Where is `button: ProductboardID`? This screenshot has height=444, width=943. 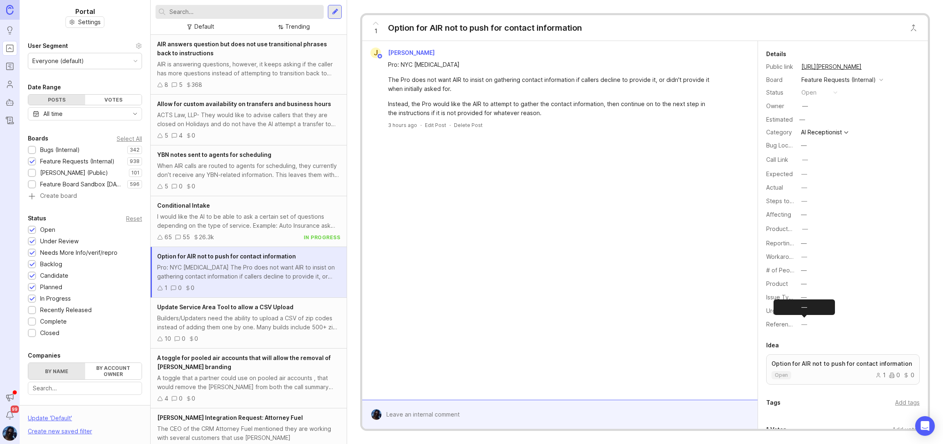
button: ProductboardID is located at coordinates (805, 229).